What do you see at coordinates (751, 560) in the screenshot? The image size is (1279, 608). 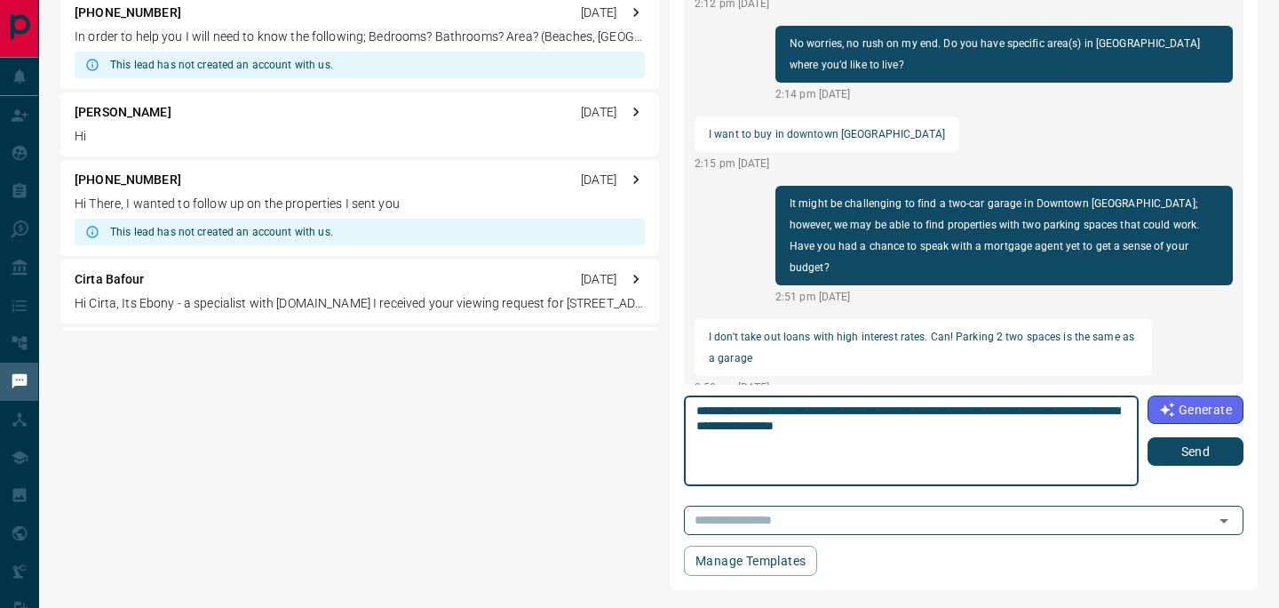 I see `button: Manage Templates` at bounding box center [751, 560].